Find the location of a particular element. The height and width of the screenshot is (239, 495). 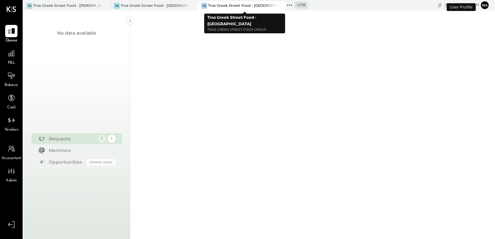

a: Vendors is located at coordinates (11, 124).